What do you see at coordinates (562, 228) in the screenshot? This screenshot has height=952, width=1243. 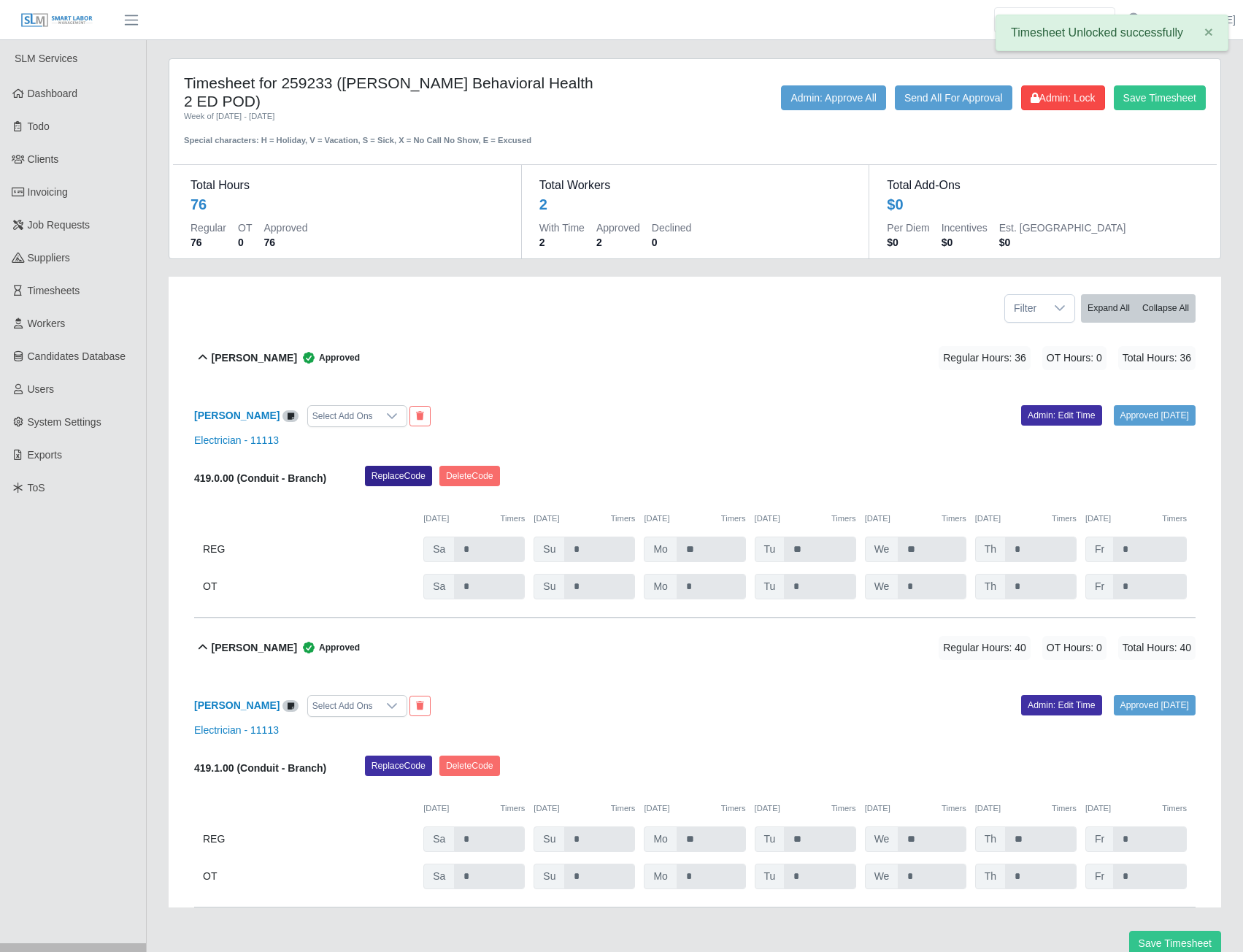 I see `dt: With Time` at bounding box center [562, 228].